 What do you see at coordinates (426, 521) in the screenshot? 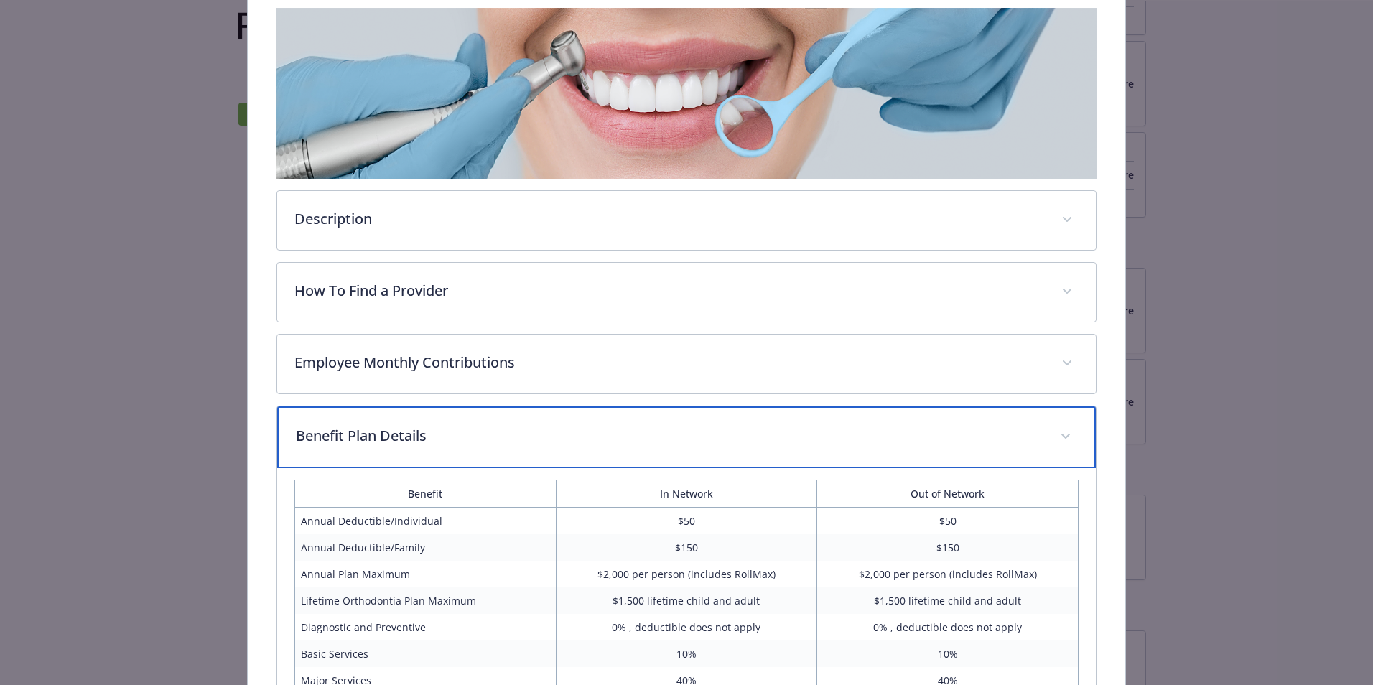
I see `td: Annual Deductible/Individual` at bounding box center [426, 521].